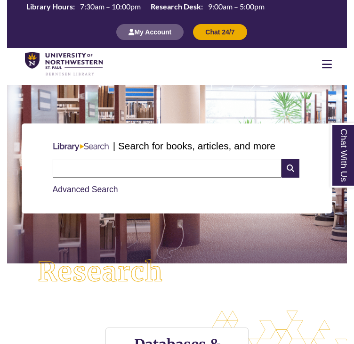  I want to click on button: Chat 24/7, so click(220, 32).